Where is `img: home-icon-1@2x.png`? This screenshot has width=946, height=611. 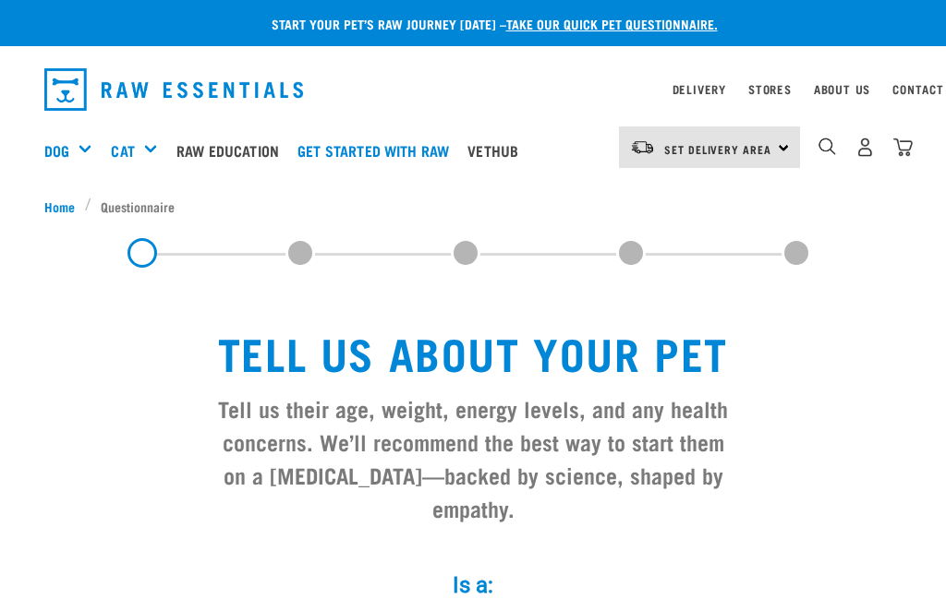 img: home-icon-1@2x.png is located at coordinates (827, 146).